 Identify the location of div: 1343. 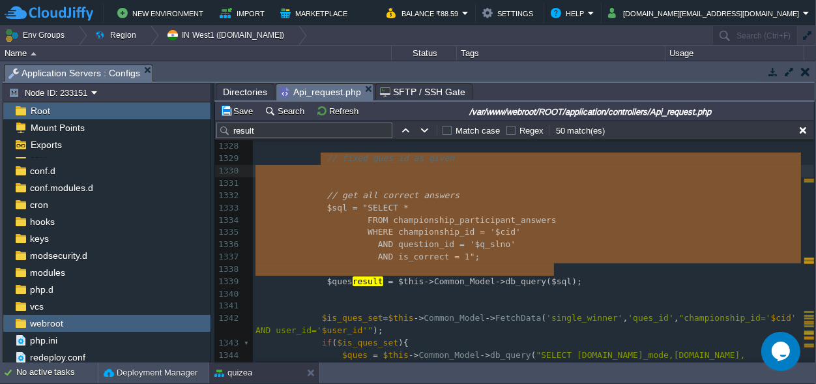
(228, 343).